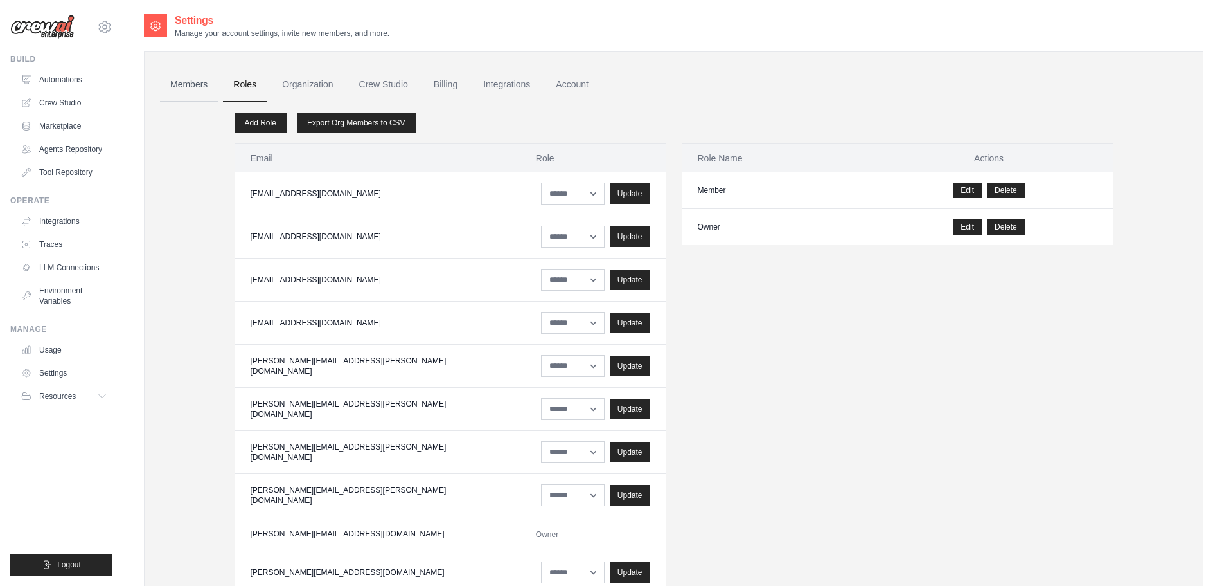  I want to click on div: Operate, so click(61, 201).